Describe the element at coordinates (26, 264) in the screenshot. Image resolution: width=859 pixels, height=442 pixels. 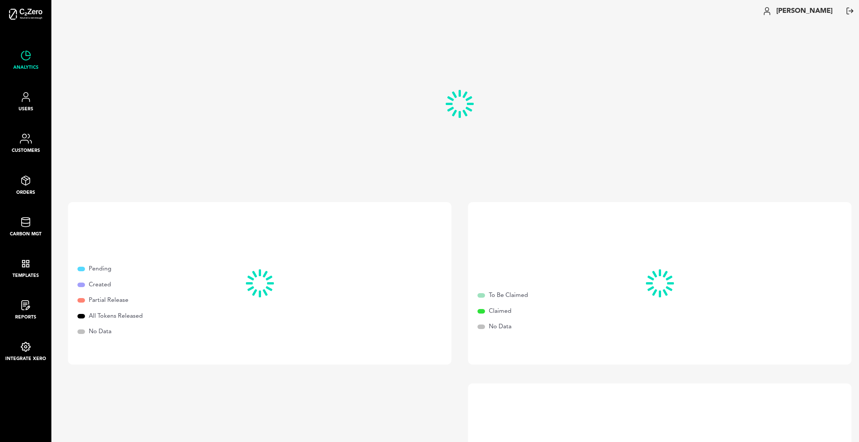
I see `img: templates-icon` at that location.